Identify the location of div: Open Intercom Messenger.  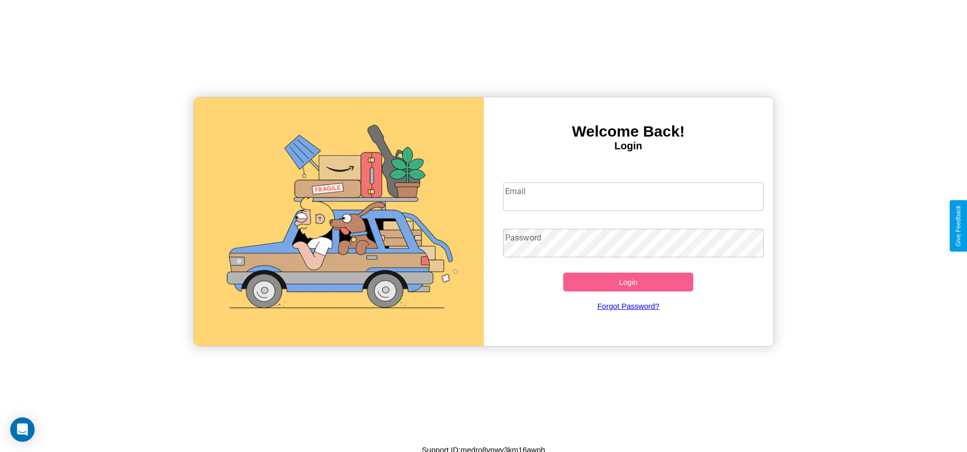
(22, 430).